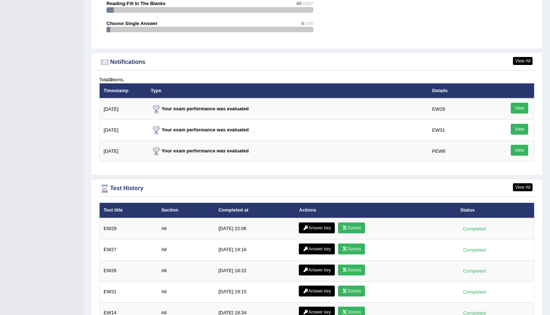  What do you see at coordinates (375, 211) in the screenshot?
I see `th: Actions` at bounding box center [375, 211].